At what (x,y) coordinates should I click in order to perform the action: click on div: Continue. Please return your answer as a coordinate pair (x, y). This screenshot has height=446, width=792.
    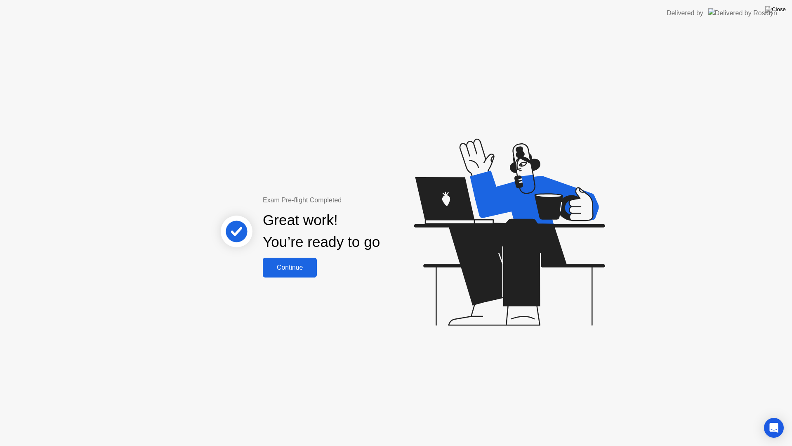
    Looking at the image, I should click on (290, 267).